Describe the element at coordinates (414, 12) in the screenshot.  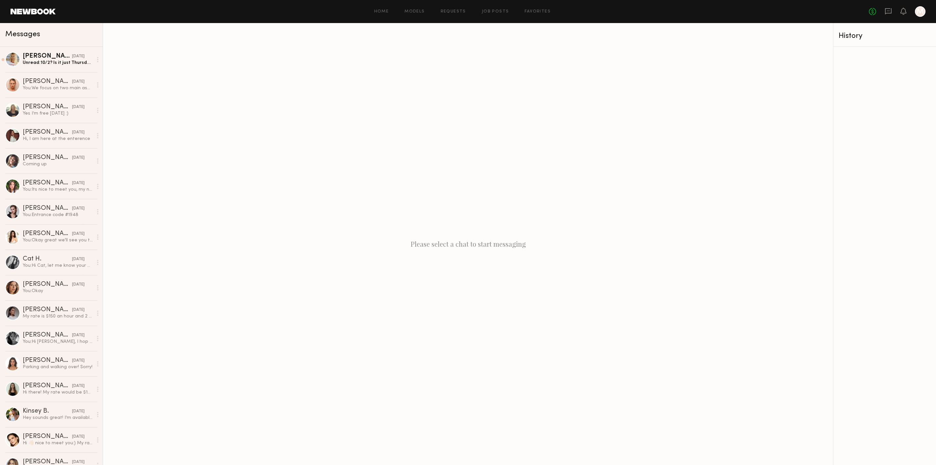
I see `a: Models` at that location.